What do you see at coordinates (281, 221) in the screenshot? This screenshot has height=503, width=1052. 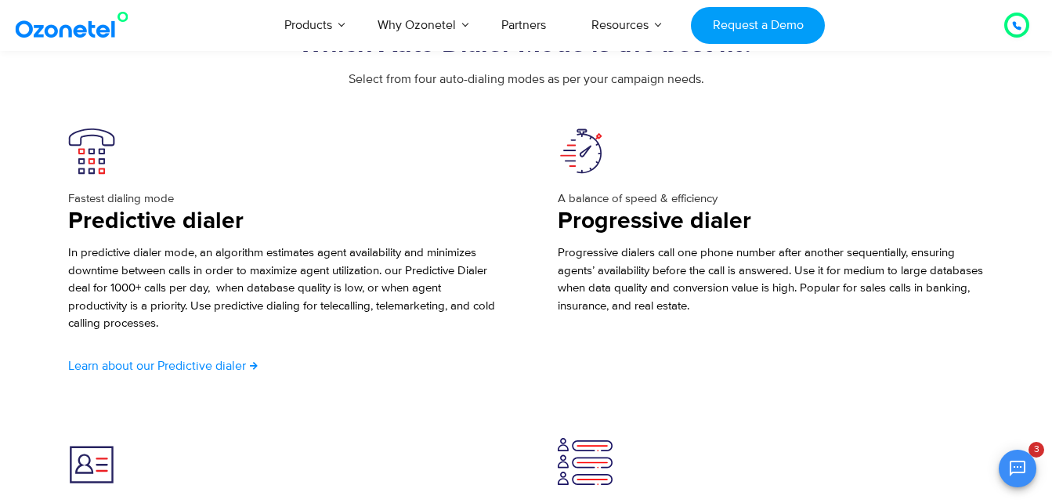 I see `h3: Predictive dialer` at bounding box center [281, 221].